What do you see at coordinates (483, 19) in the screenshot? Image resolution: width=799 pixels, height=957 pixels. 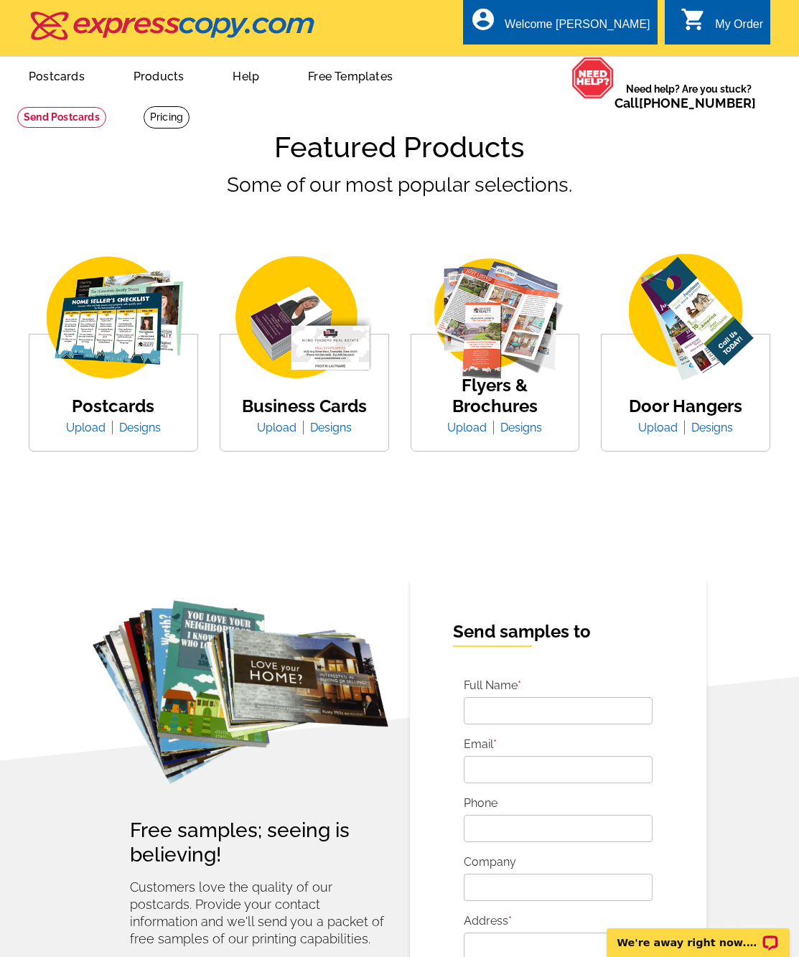 I see `i: account_circle` at bounding box center [483, 19].